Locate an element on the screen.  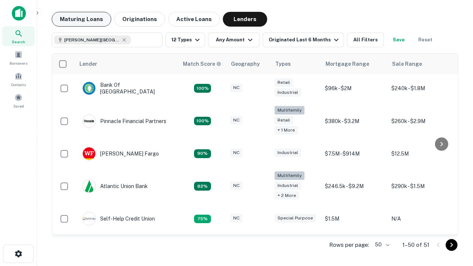
div: 50 is located at coordinates (382, 245).